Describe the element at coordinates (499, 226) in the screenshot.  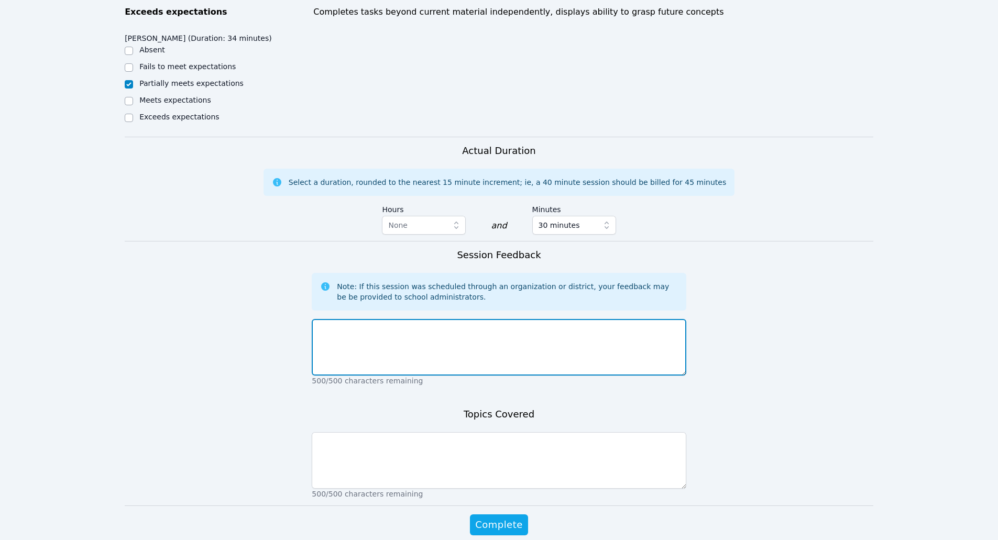
I see `div: and` at that location.